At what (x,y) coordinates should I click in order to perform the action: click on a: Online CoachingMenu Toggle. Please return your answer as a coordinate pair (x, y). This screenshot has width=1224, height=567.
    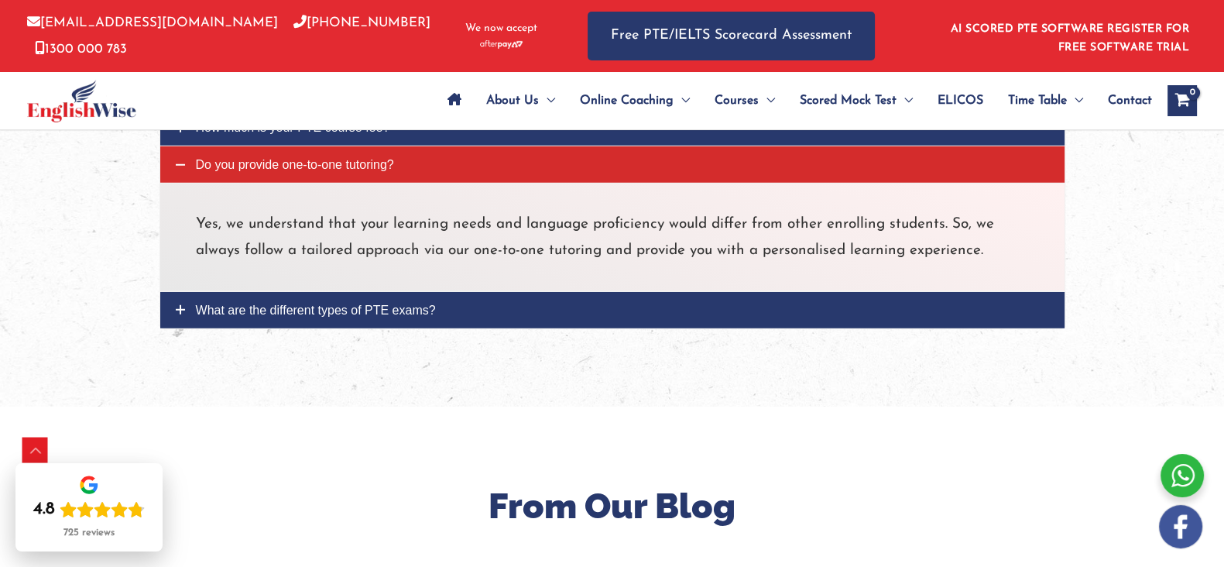
    Looking at the image, I should click on (635, 101).